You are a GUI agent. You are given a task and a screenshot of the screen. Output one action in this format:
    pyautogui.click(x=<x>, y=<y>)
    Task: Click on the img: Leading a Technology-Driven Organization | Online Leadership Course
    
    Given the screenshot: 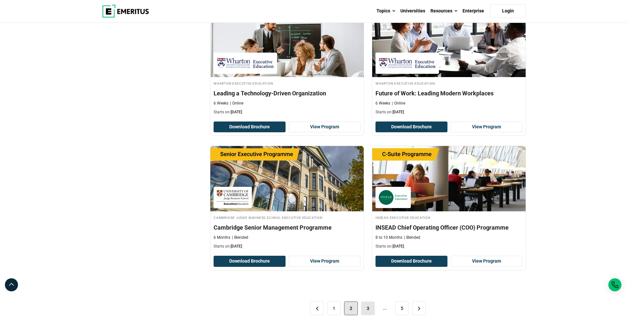 What is the action you would take?
    pyautogui.click(x=287, y=44)
    